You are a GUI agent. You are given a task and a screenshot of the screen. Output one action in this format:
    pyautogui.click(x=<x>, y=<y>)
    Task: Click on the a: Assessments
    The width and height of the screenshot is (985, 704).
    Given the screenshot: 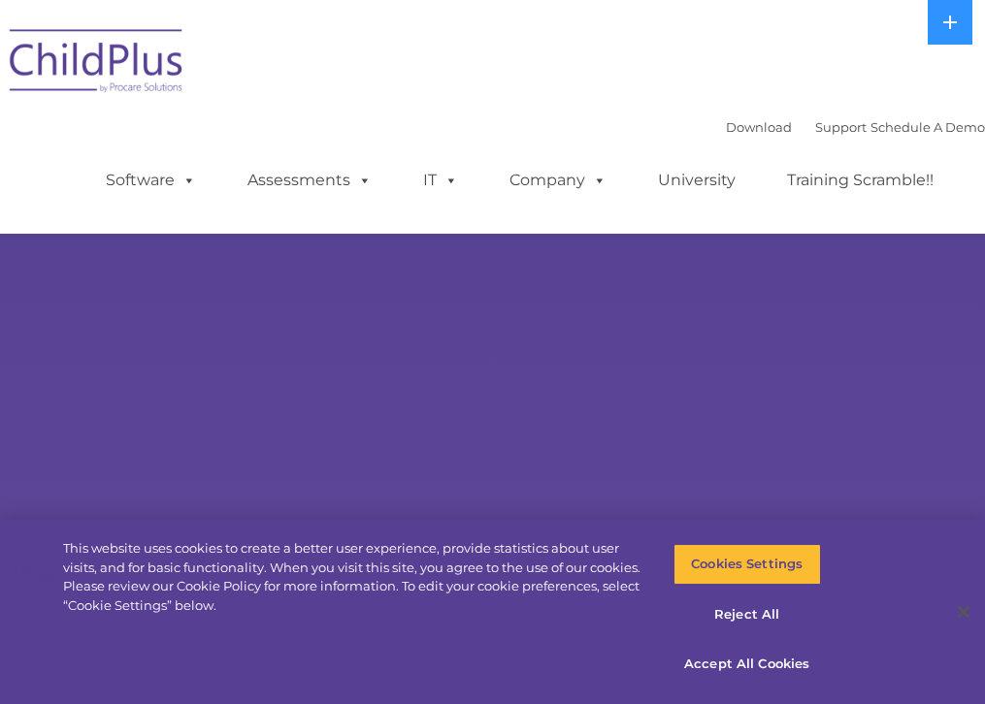 What is the action you would take?
    pyautogui.click(x=309, y=180)
    